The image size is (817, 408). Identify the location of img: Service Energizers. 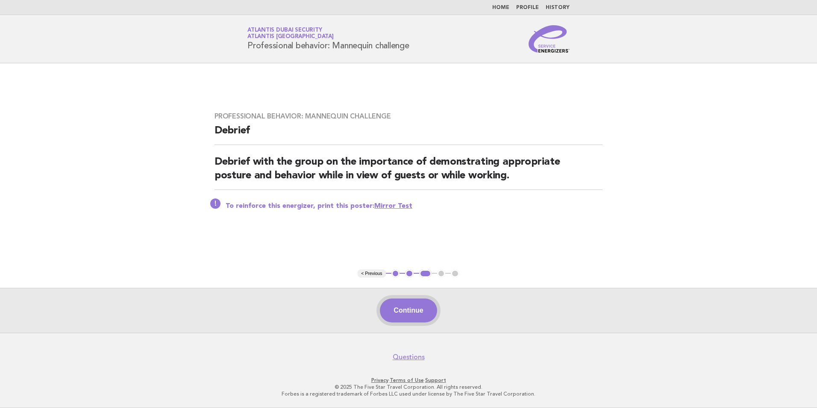
(549, 39).